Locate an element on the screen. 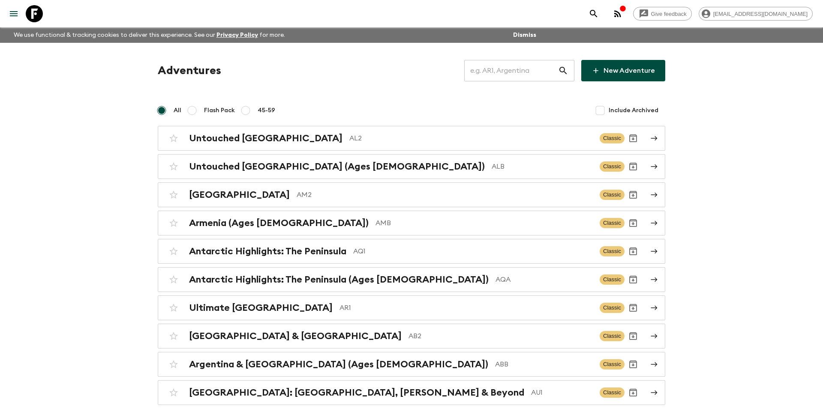 The width and height of the screenshot is (823, 408). a: Privacy Policy is located at coordinates (237, 35).